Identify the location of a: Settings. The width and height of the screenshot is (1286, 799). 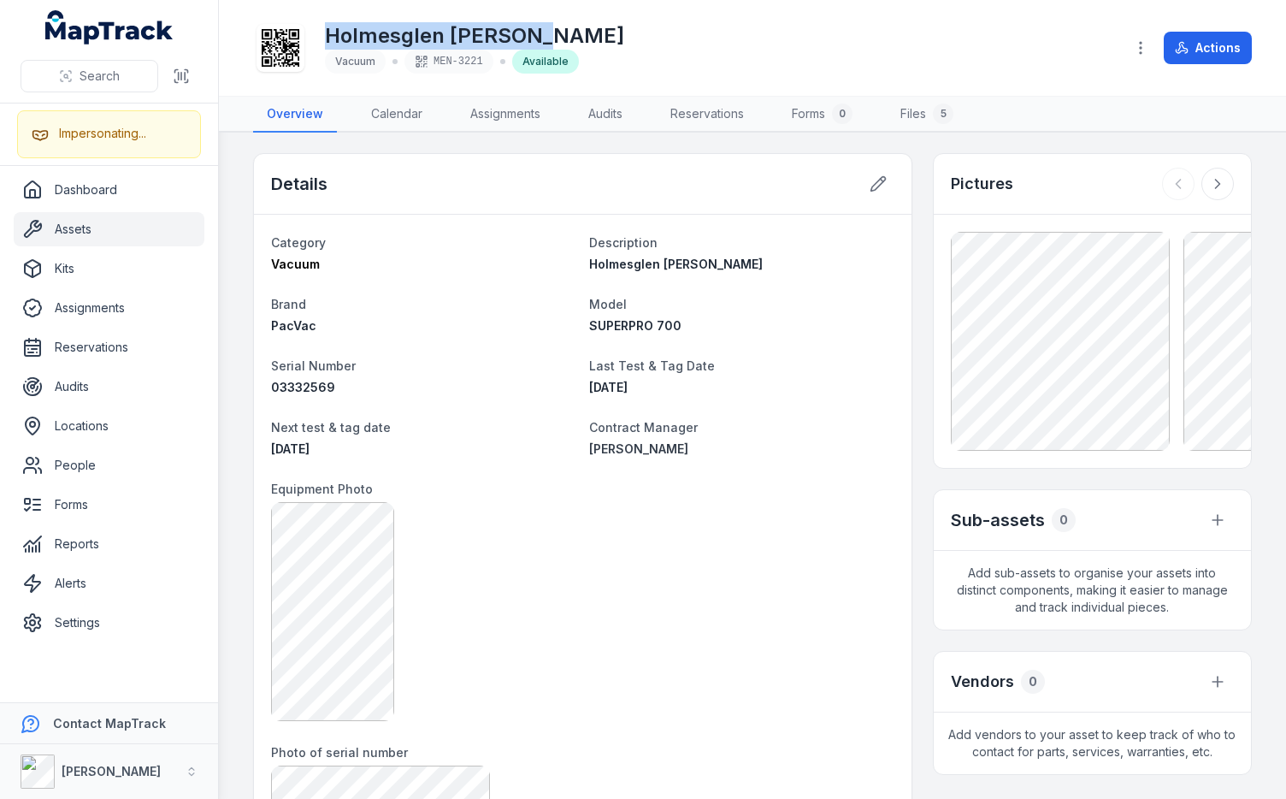
(109, 623).